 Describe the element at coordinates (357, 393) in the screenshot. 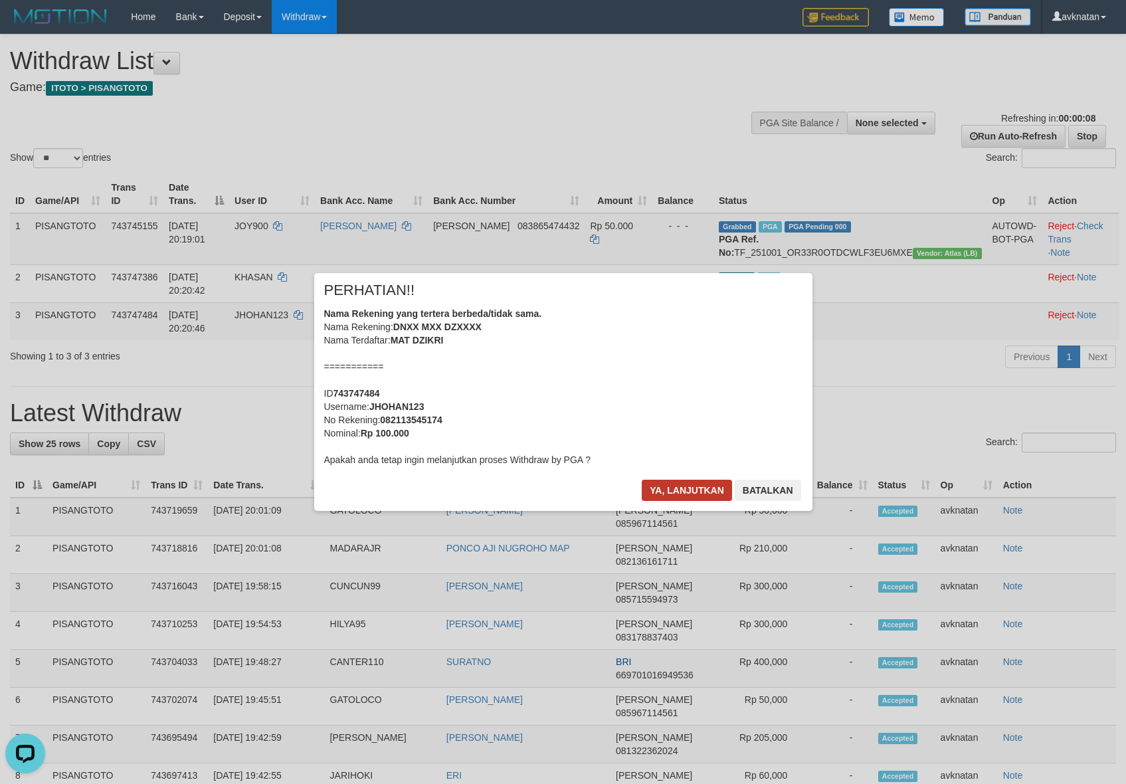

I see `b: 743747484` at that location.